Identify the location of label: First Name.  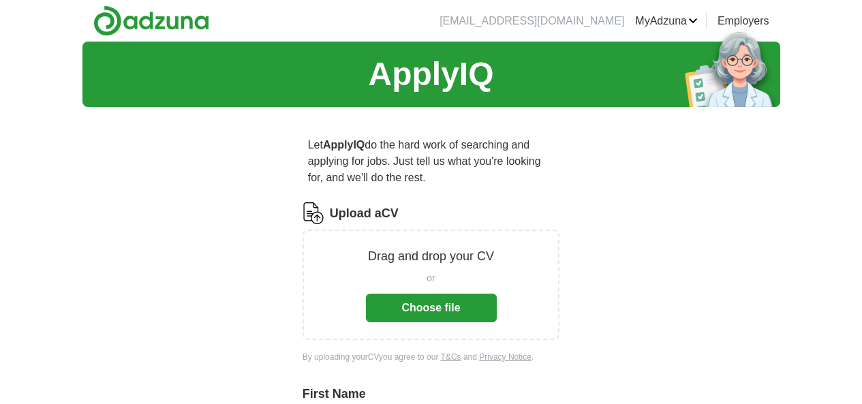
(432, 394).